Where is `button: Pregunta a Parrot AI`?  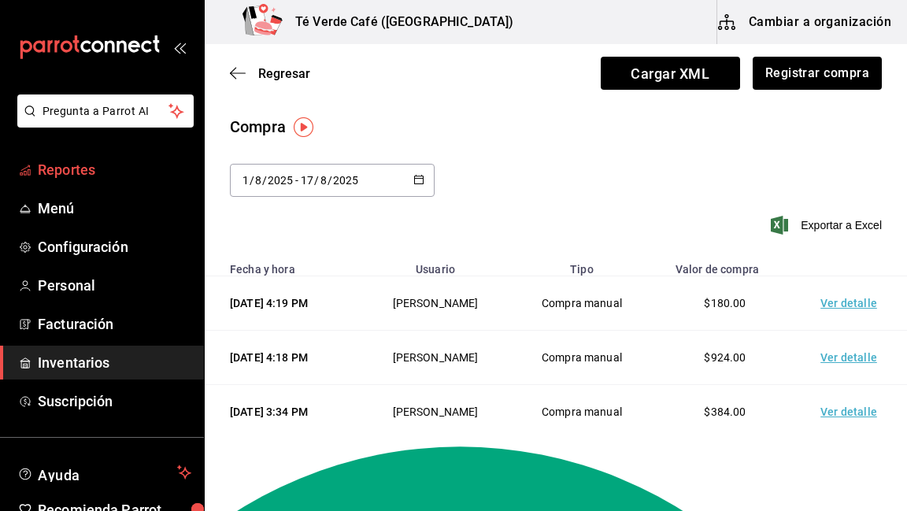 button: Pregunta a Parrot AI is located at coordinates (105, 111).